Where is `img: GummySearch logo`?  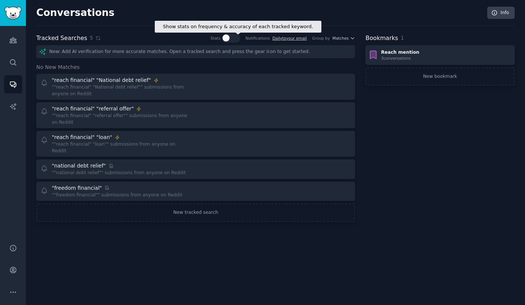 img: GummySearch logo is located at coordinates (13, 13).